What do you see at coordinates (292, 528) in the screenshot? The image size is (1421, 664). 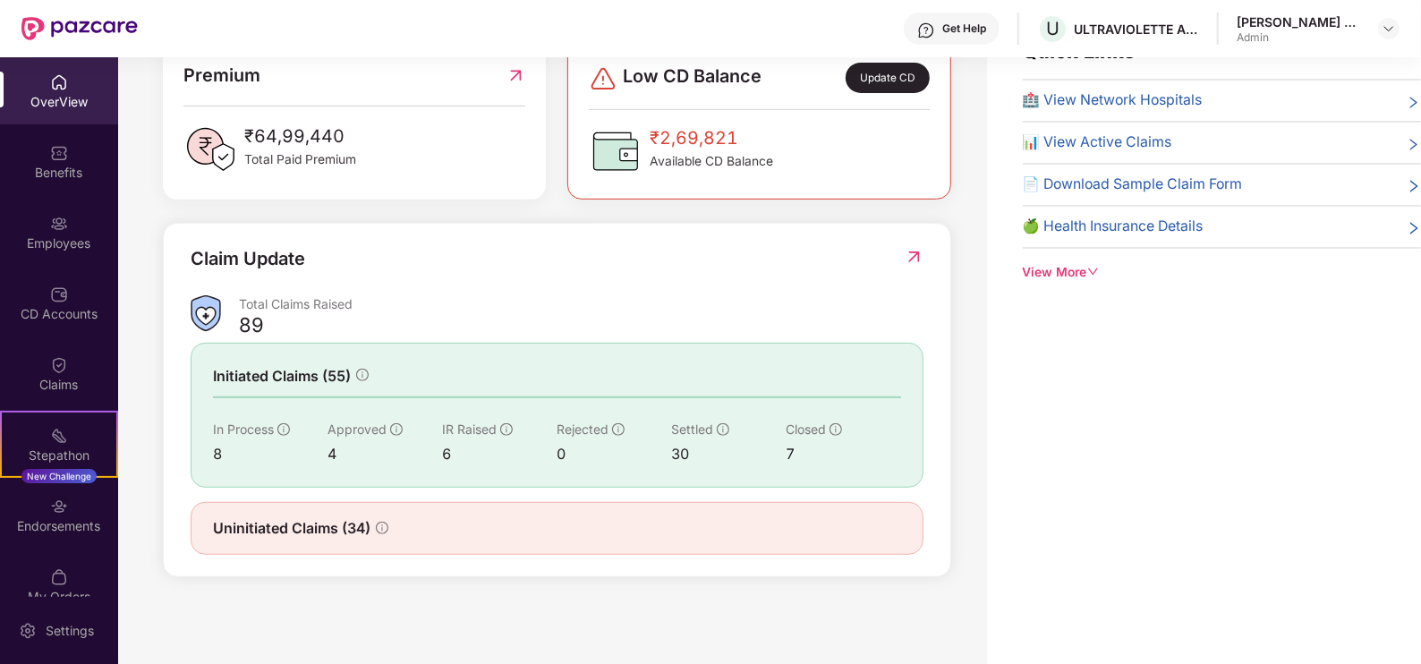 I see `span: Uninitiated Claims (34)` at bounding box center [292, 528].